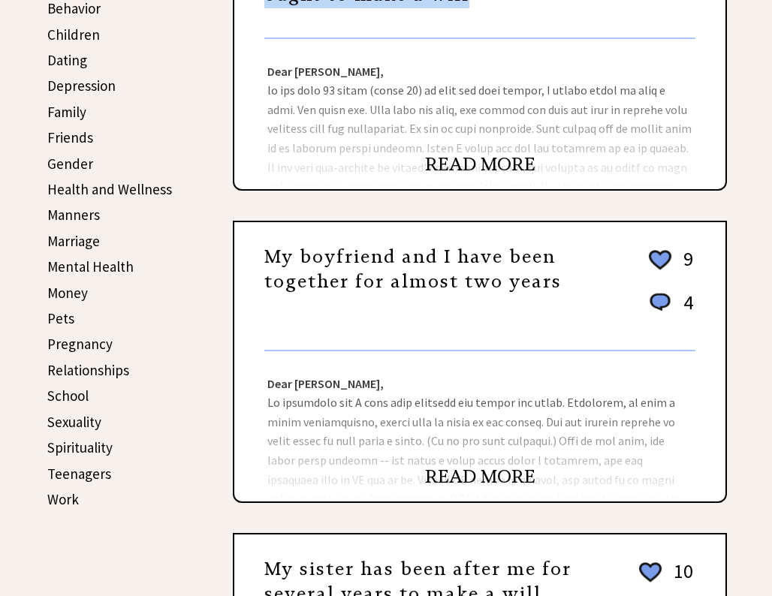 The width and height of the screenshot is (772, 596). I want to click on a: Dating, so click(67, 60).